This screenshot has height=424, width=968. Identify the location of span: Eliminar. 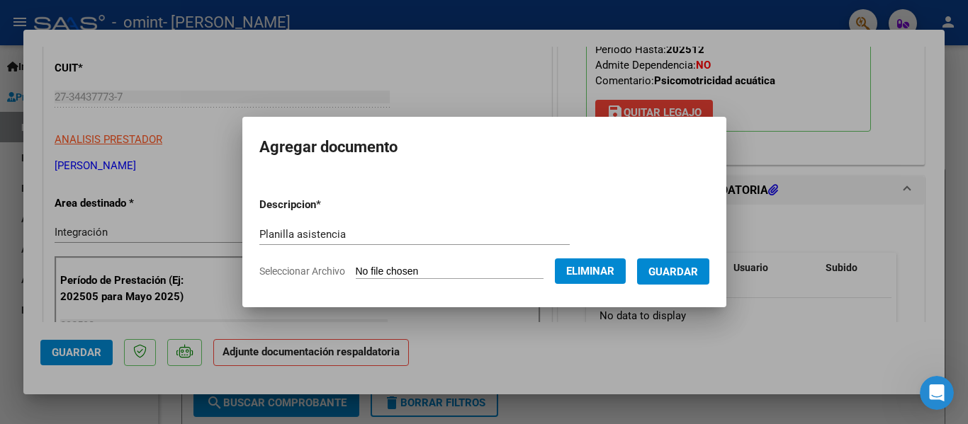
(590, 271).